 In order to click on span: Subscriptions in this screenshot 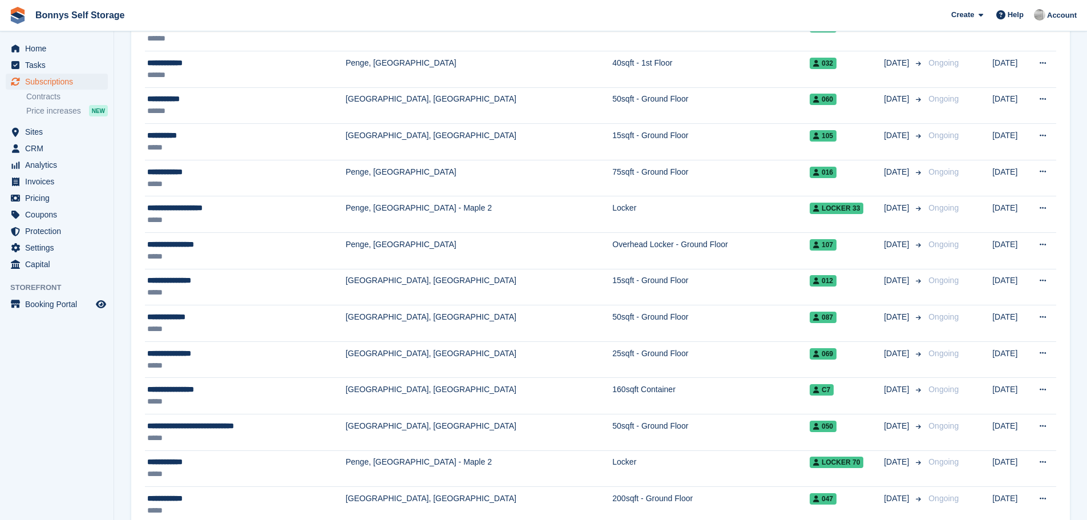, I will do `click(59, 82)`.